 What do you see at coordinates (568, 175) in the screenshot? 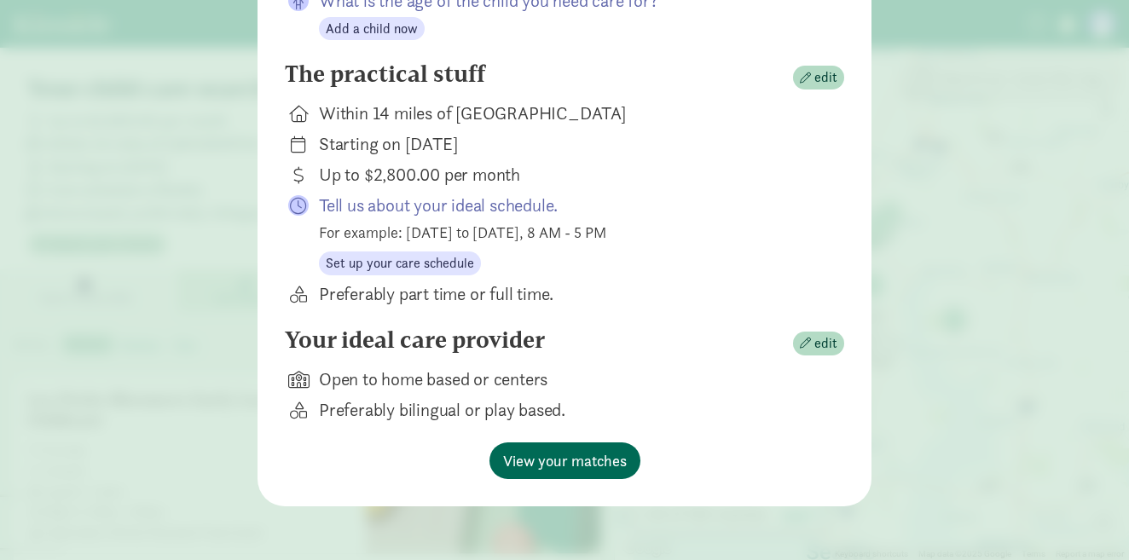
I see `div: Up to $2,800.00 per month` at bounding box center [568, 175].